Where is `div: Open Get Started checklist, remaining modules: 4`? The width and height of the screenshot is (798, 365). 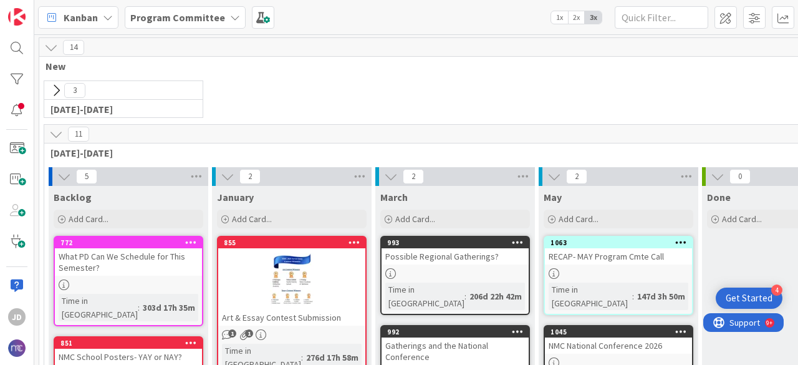 div: Open Get Started checklist, remaining modules: 4 is located at coordinates (749, 298).